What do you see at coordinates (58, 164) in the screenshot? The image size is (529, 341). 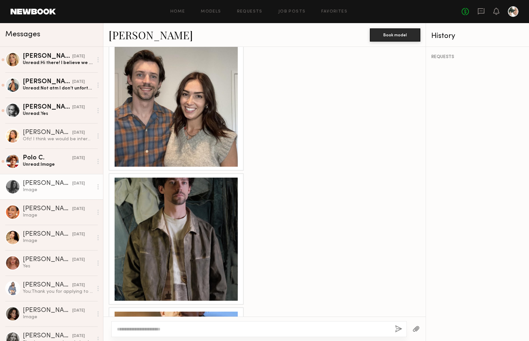 I see `div: Unread: Image` at bounding box center [58, 164].